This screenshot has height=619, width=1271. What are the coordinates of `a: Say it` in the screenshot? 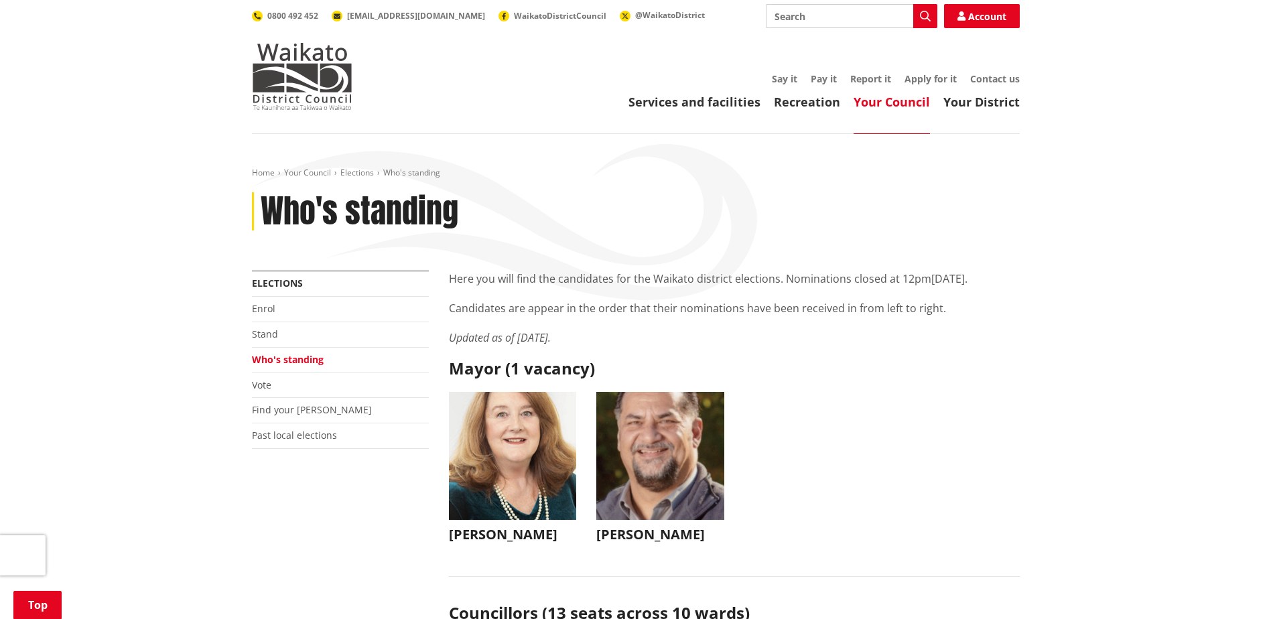 It's located at (785, 78).